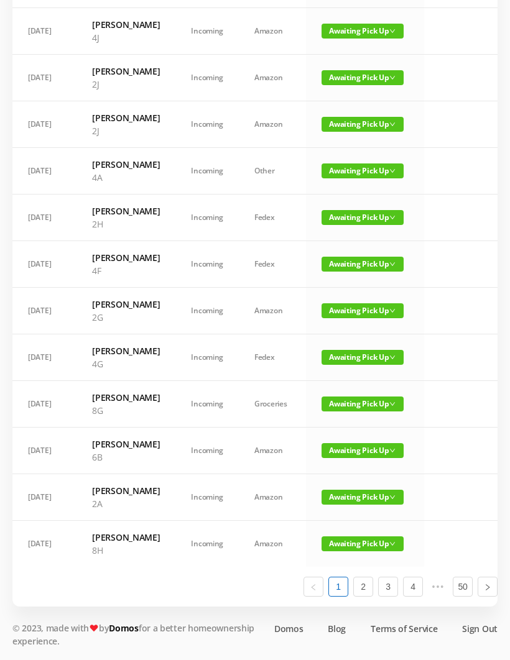  Describe the element at coordinates (462, 587) in the screenshot. I see `li: 50` at that location.